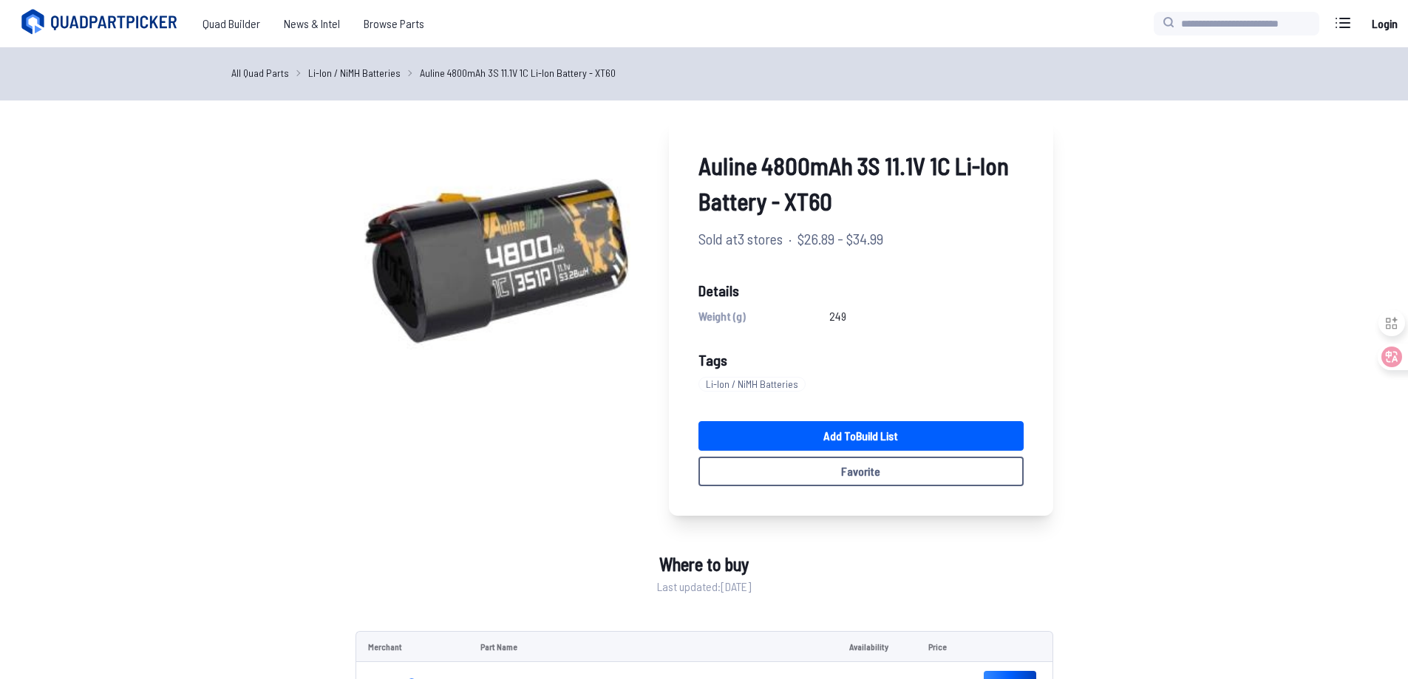  I want to click on a: Quad Builder, so click(231, 24).